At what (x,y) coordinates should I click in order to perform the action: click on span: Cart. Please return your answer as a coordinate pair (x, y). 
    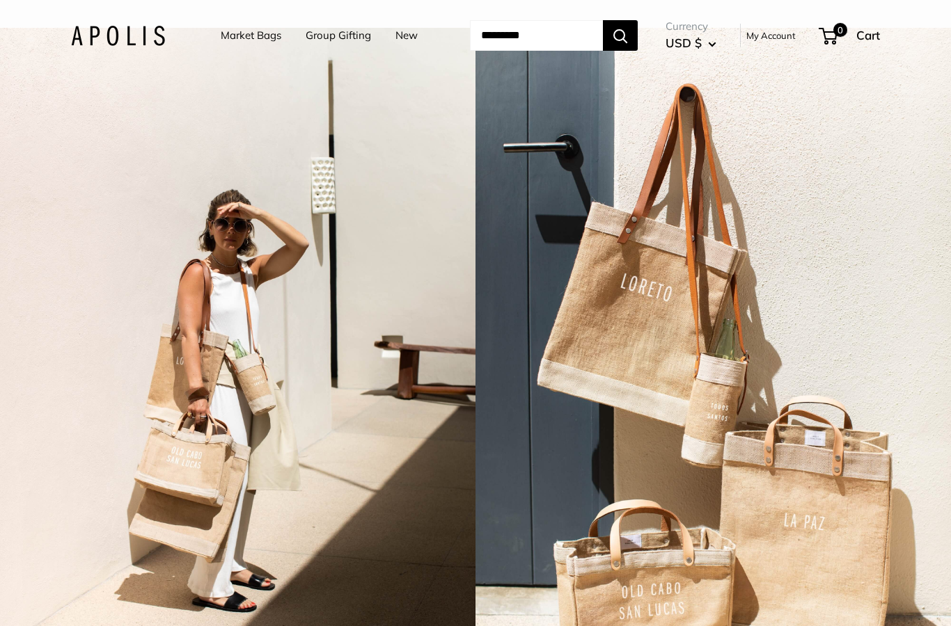
    Looking at the image, I should click on (868, 35).